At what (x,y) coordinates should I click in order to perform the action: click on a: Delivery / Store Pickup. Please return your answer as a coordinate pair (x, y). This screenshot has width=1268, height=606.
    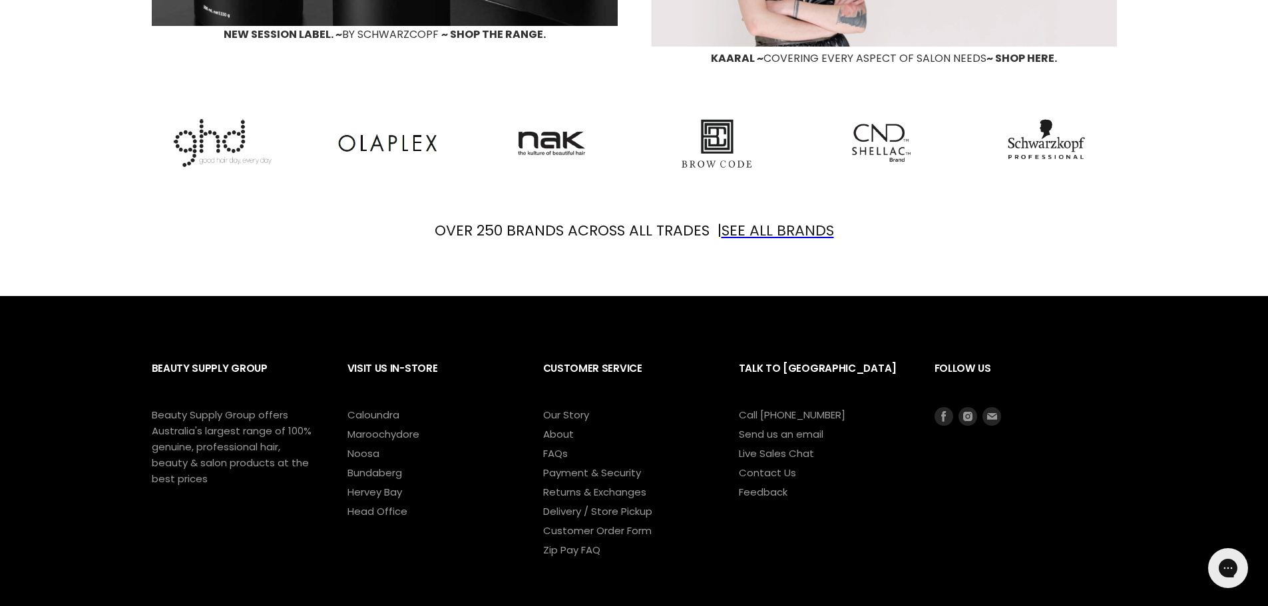
    Looking at the image, I should click on (598, 511).